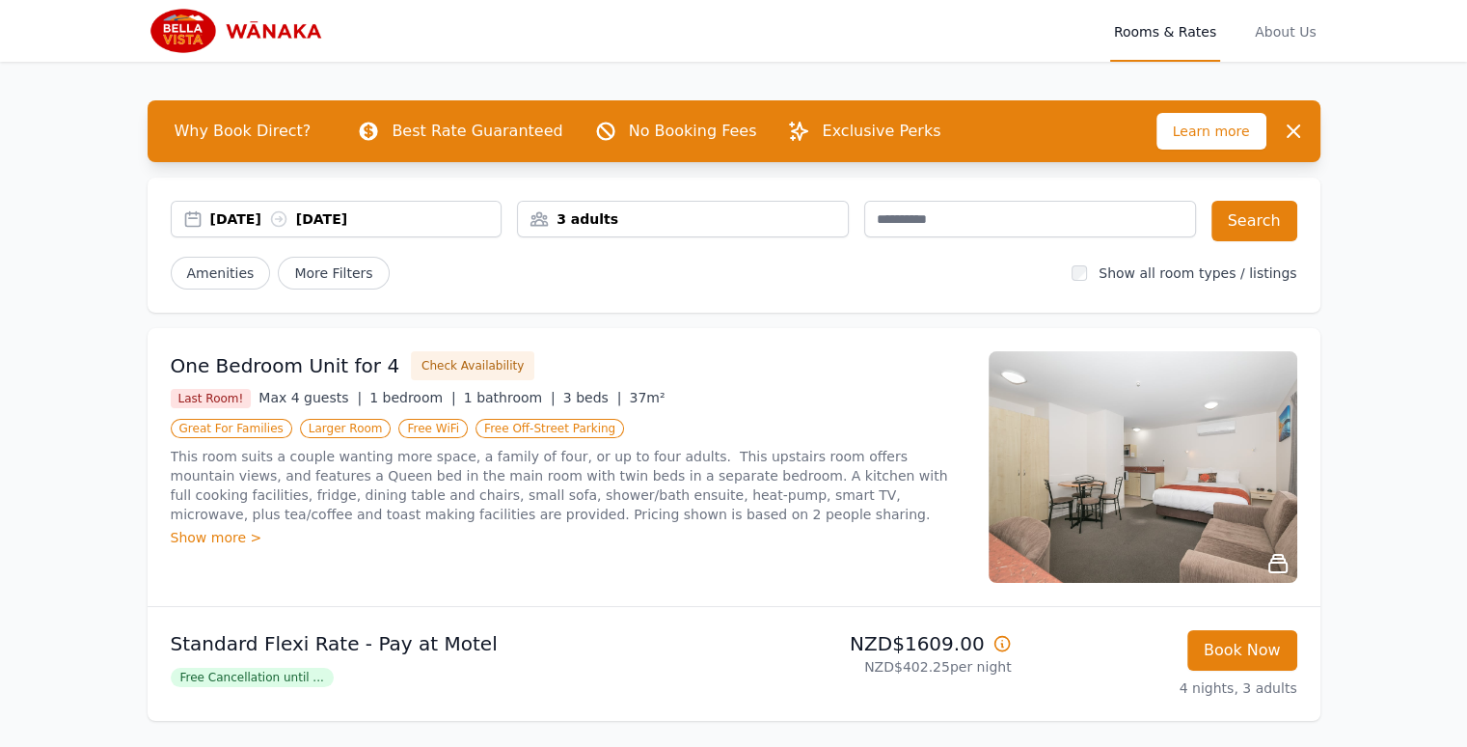 Image resolution: width=1467 pixels, height=747 pixels. What do you see at coordinates (877, 643) in the screenshot?
I see `p: NZD$1609.00` at bounding box center [877, 643].